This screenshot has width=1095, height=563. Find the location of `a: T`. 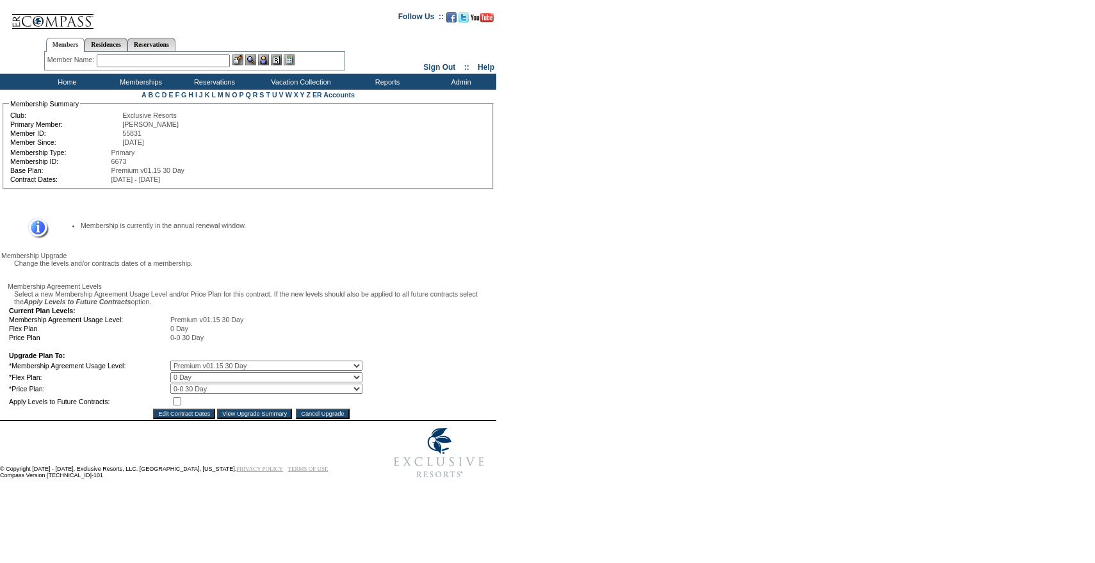

a: T is located at coordinates (268, 95).